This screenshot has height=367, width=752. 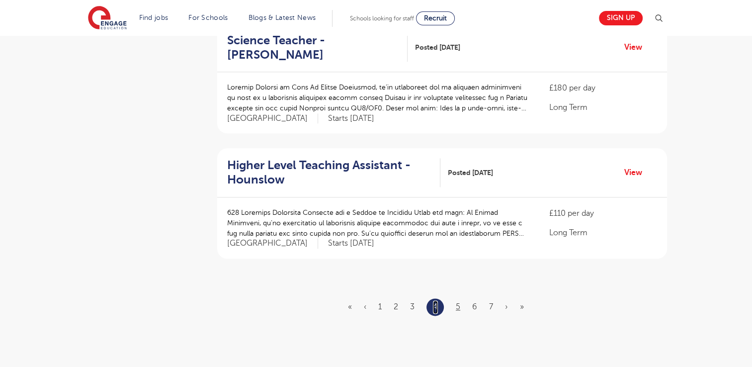 What do you see at coordinates (107, 18) in the screenshot?
I see `img: Engage Education` at bounding box center [107, 18].